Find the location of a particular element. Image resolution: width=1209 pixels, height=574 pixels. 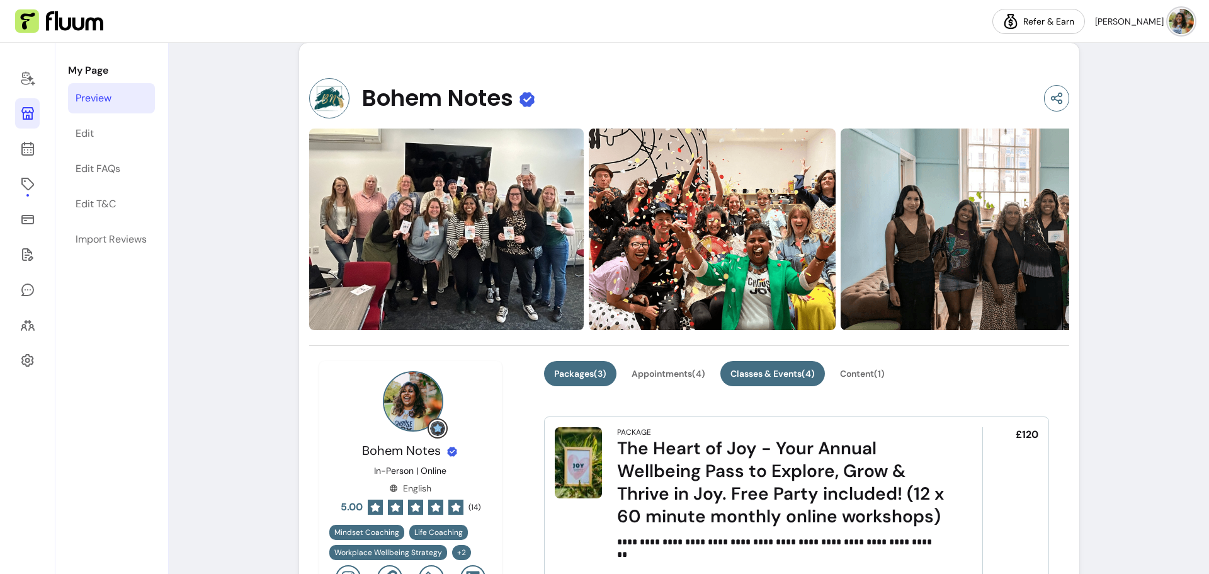

a: Edit is located at coordinates (111, 134).